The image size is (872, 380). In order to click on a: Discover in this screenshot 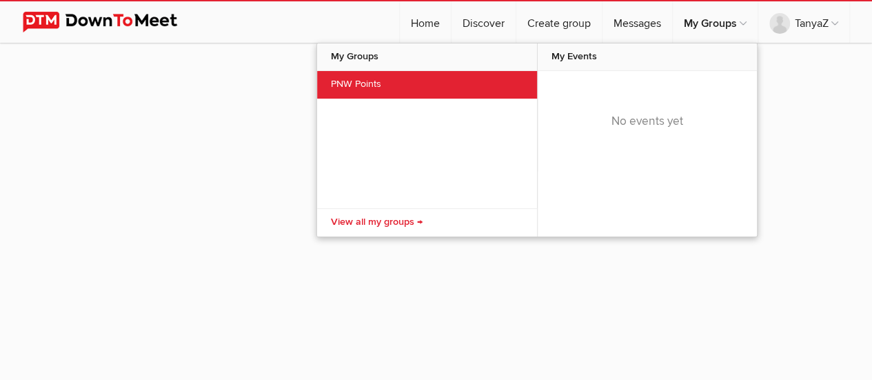, I will do `click(483, 22)`.